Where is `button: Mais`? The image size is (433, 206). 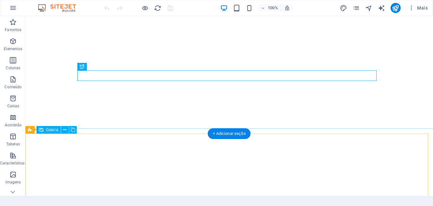
button: Mais is located at coordinates (418, 8).